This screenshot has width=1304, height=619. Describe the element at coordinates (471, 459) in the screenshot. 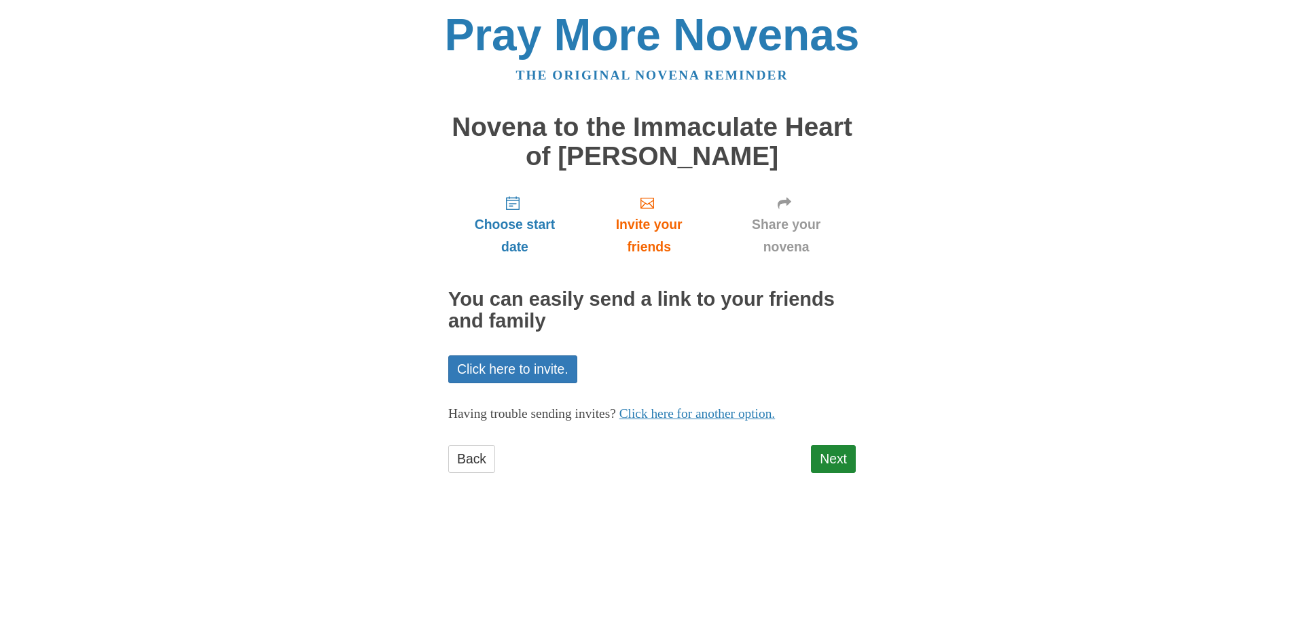

I see `a: Back` at that location.